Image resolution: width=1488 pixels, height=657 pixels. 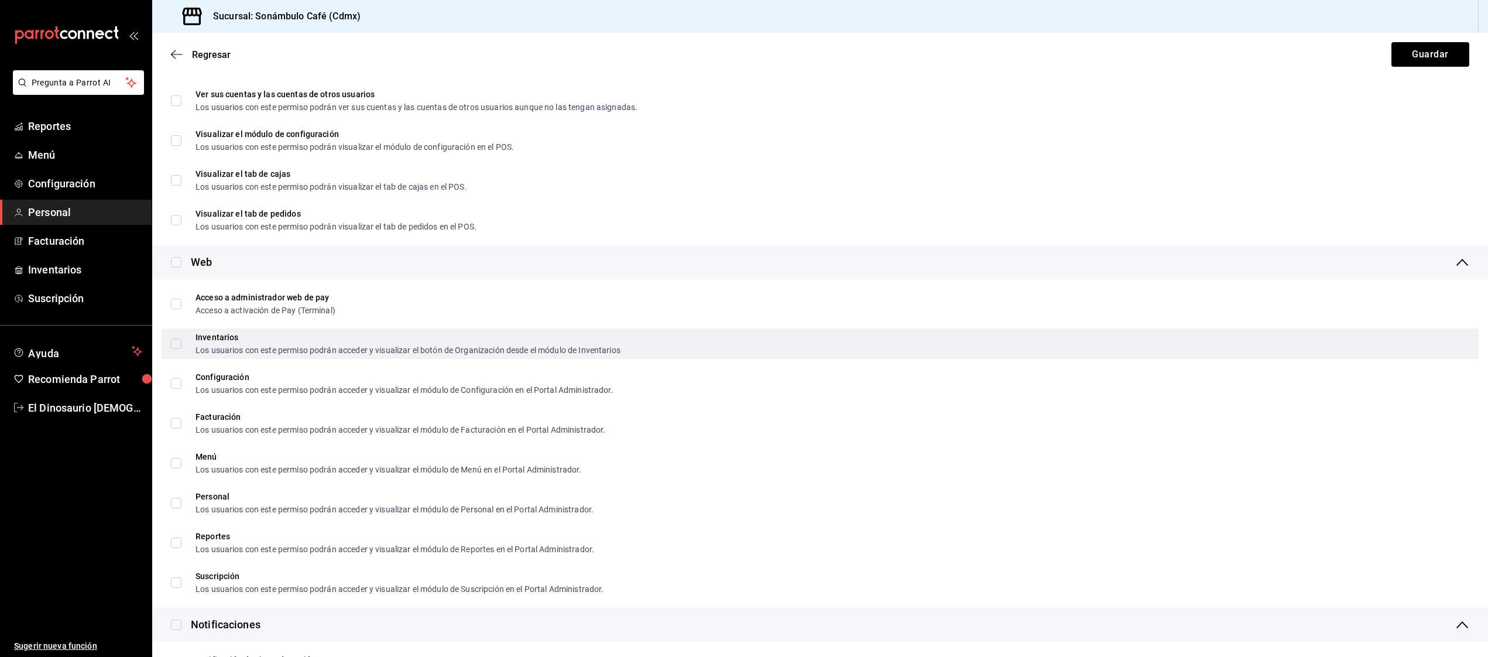 I want to click on button: open_drawer_menu, so click(x=133, y=35).